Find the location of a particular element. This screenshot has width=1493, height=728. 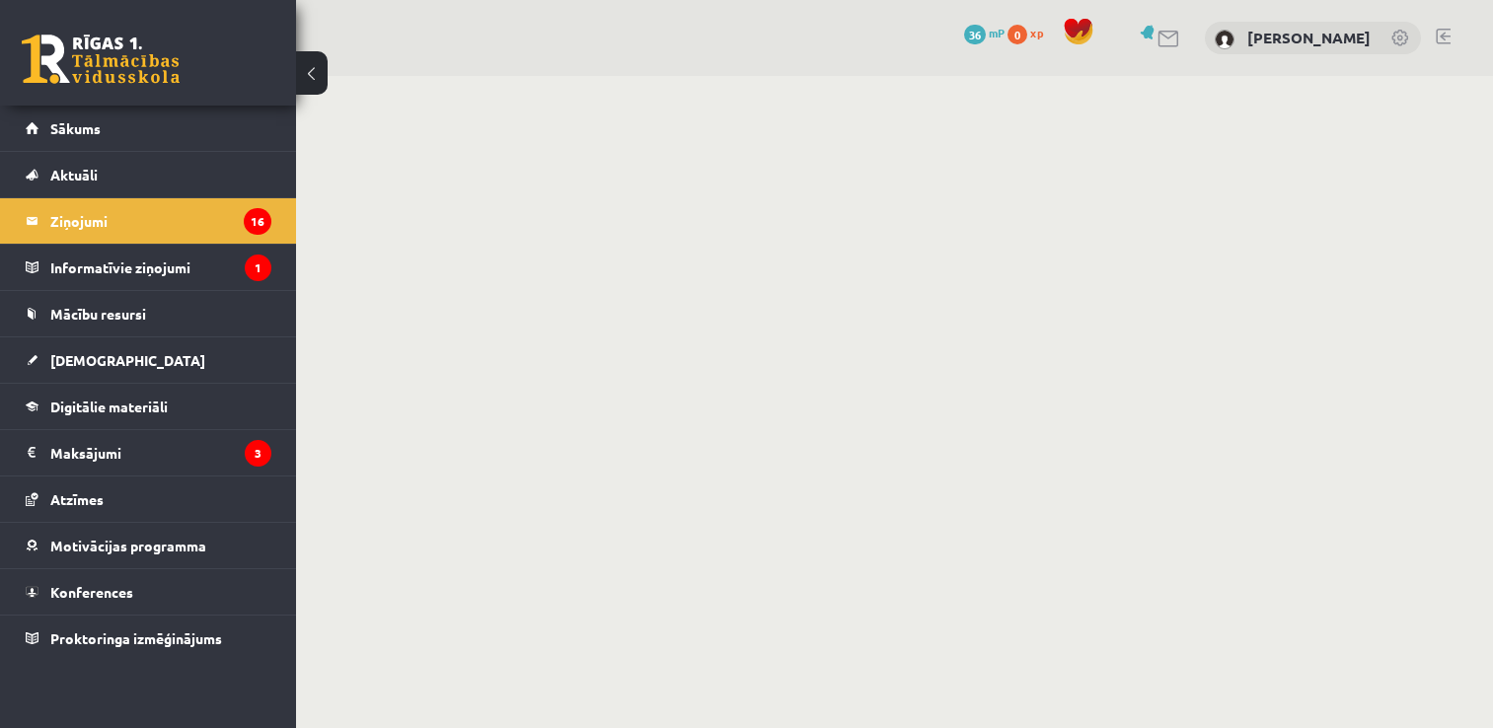

span: Konferences is located at coordinates (92, 592).